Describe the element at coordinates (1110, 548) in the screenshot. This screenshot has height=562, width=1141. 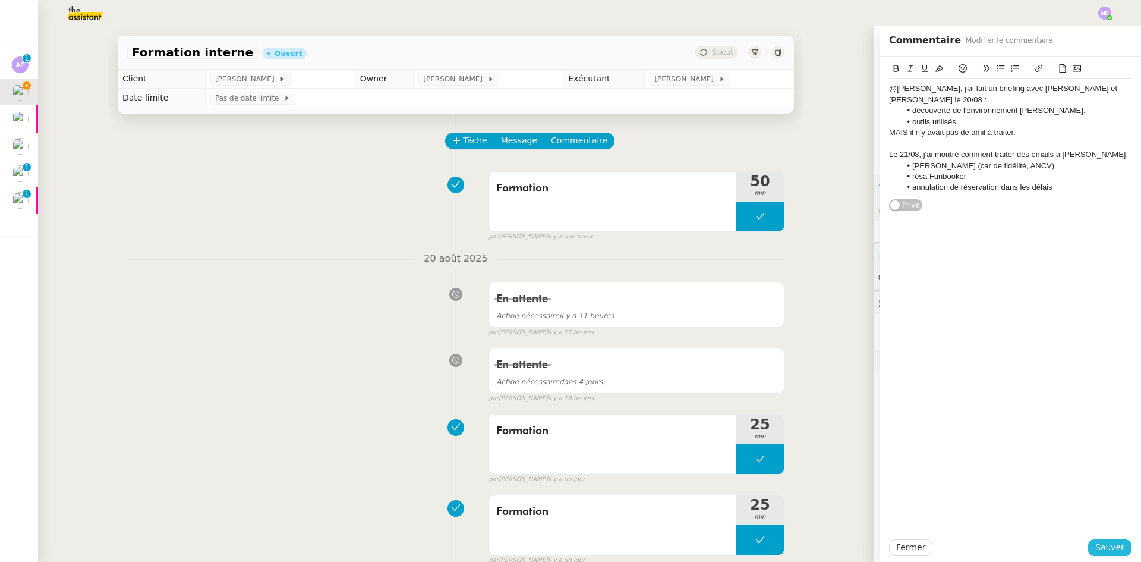
I see `button: Sauver` at that location.